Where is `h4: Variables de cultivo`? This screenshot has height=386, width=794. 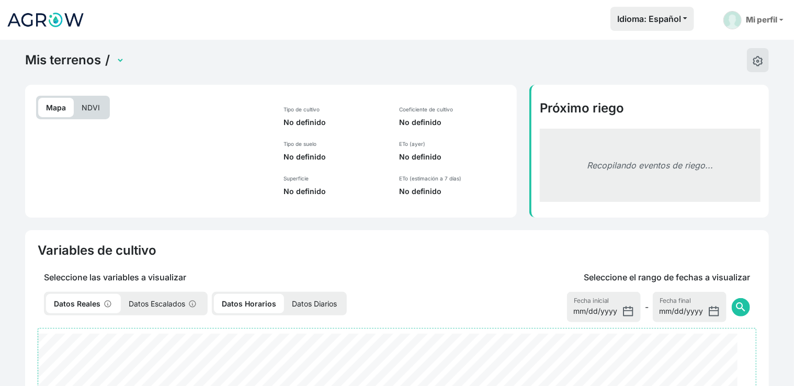
h4: Variables de cultivo is located at coordinates (97, 251).